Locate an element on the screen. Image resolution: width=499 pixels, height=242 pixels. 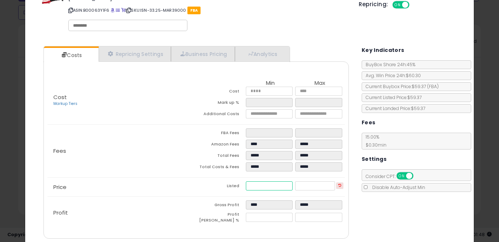
p: Fees is located at coordinates (122, 151).